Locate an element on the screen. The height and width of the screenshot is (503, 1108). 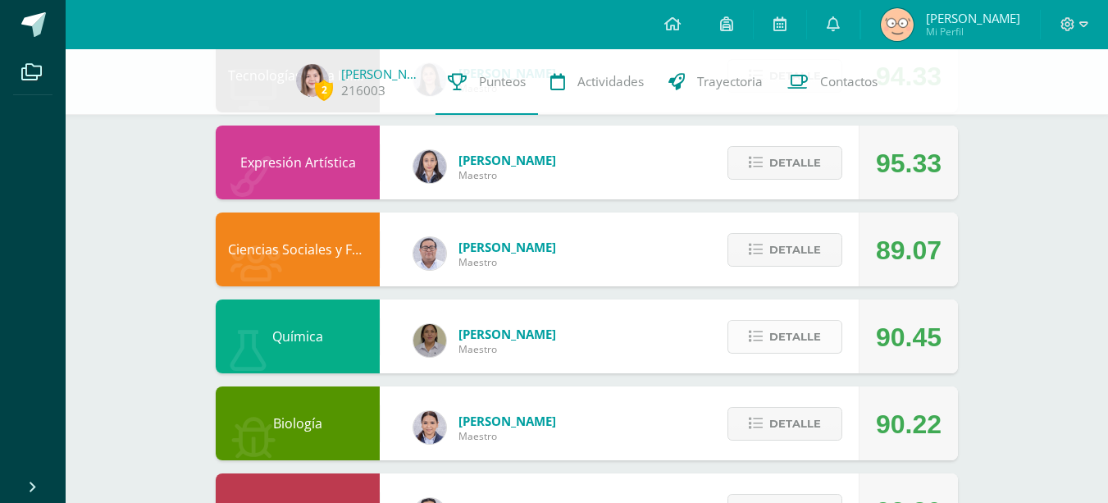
div: 89.07 is located at coordinates (909, 250).